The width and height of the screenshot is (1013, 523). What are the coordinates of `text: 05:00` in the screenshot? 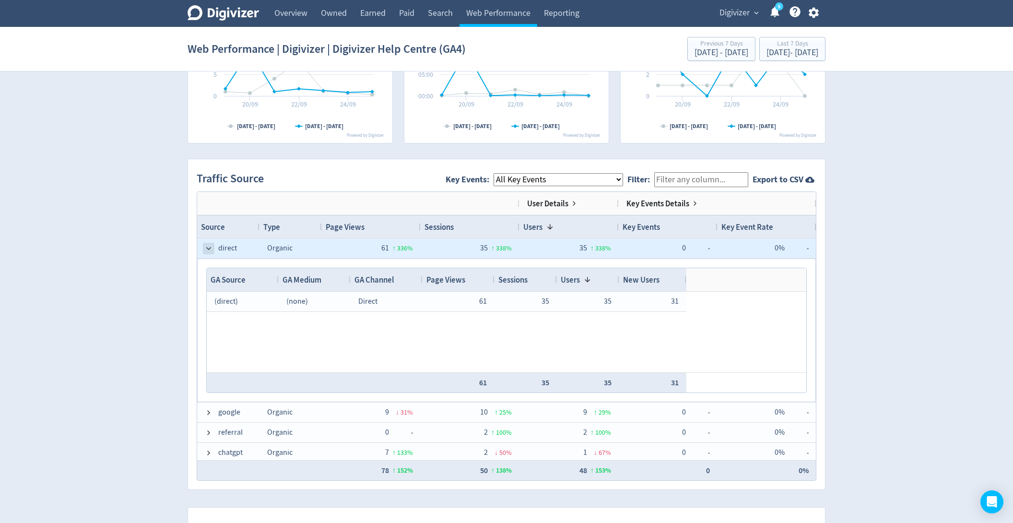 It's located at (425, 74).